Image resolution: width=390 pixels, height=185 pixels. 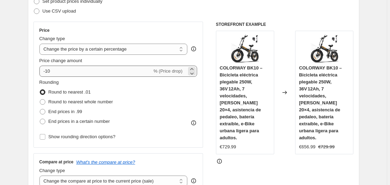 What do you see at coordinates (106, 162) in the screenshot?
I see `i: What's the compare at price?` at bounding box center [106, 162].